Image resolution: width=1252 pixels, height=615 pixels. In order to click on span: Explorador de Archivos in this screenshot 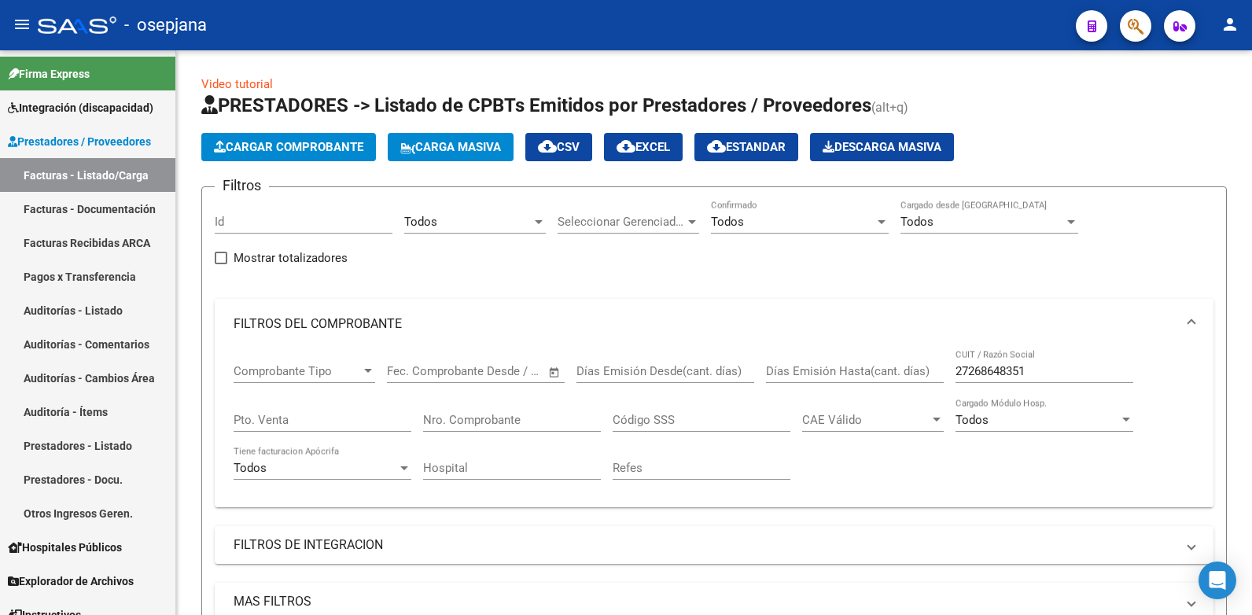, I will do `click(71, 581)`.